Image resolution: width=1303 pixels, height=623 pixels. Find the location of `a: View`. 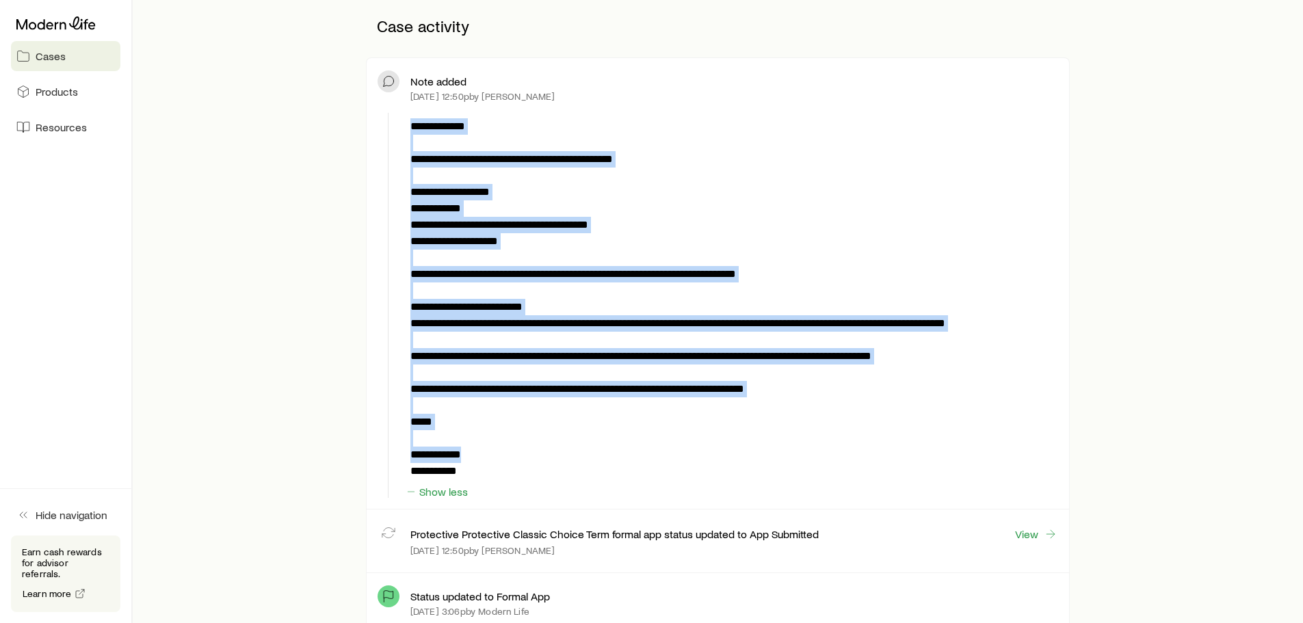

a: View is located at coordinates (1036, 534).